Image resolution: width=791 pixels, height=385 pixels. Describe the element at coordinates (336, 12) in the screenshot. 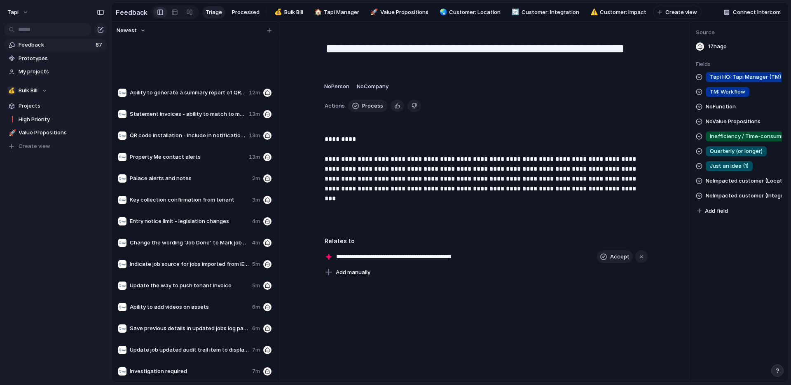

I see `div: 🏠Tapi Manager` at that location.